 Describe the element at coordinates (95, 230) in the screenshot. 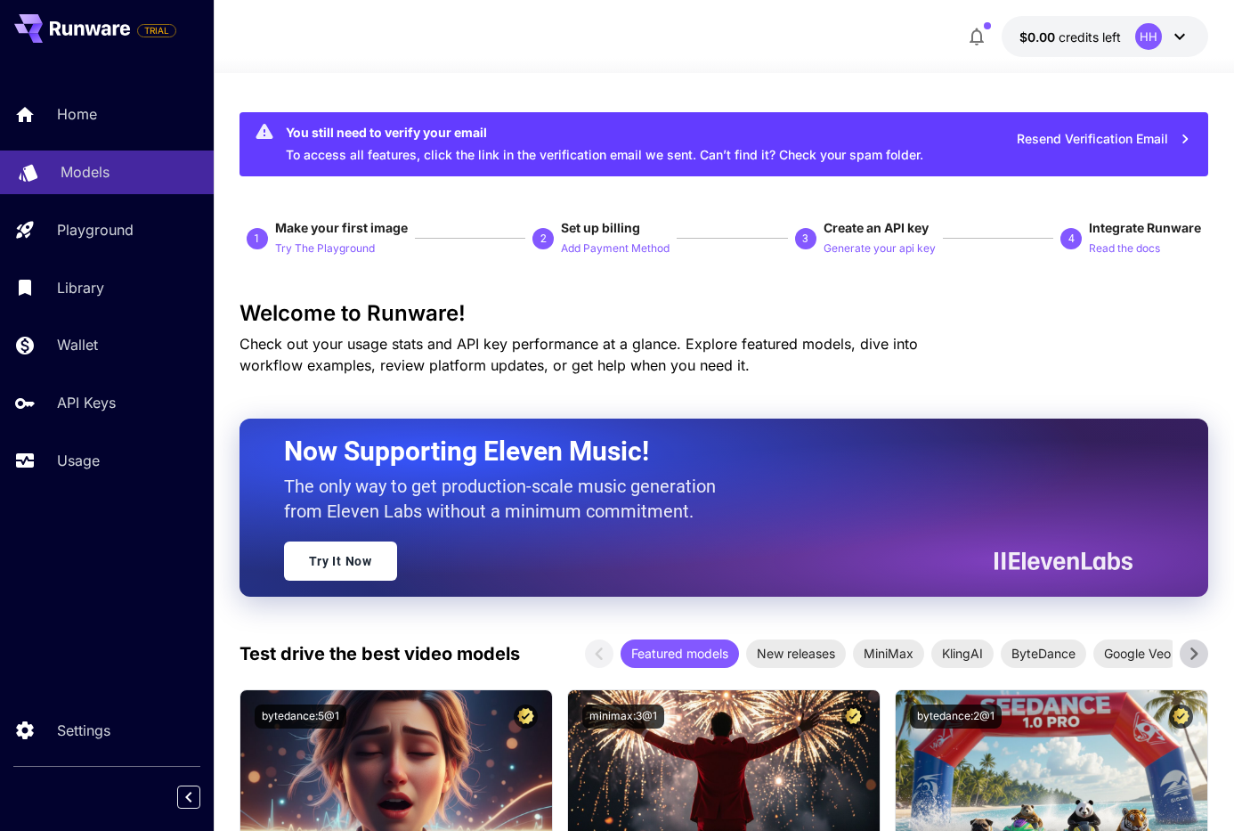

I see `p: Playground` at that location.